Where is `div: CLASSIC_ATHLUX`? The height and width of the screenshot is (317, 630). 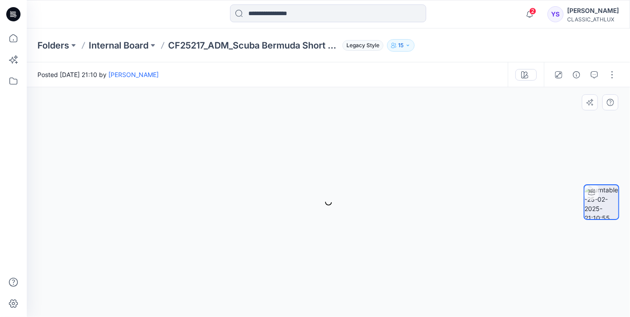
div: CLASSIC_ATHLUX is located at coordinates (593, 19).